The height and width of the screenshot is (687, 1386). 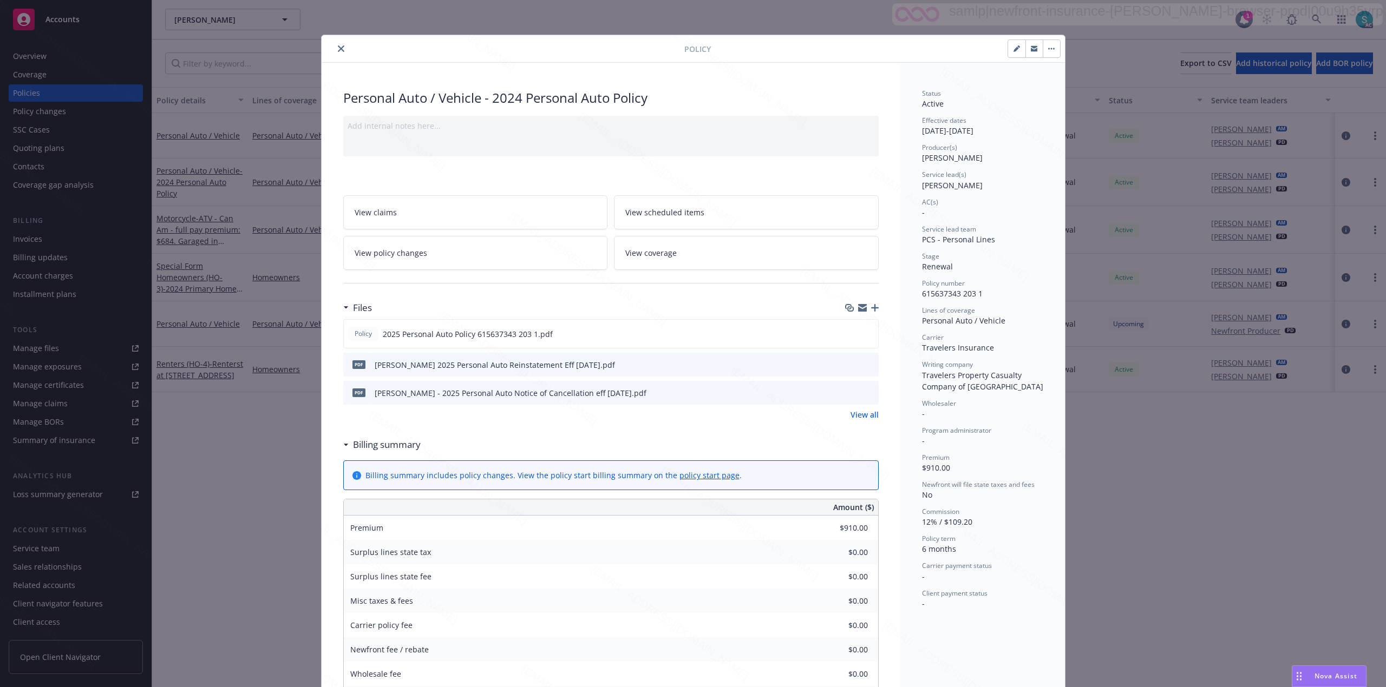 I want to click on span: Surplus lines state tax, so click(x=390, y=552).